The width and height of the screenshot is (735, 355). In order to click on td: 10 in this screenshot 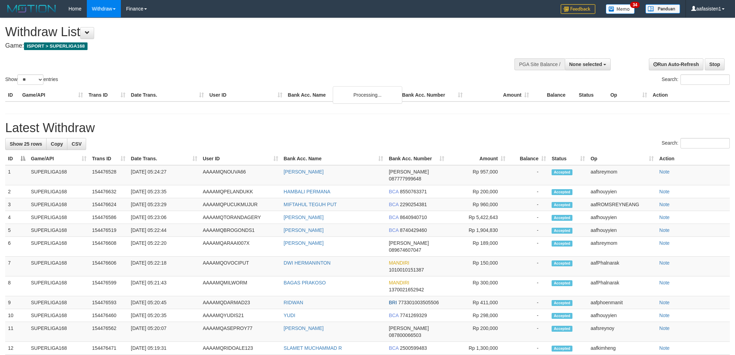, I will do `click(17, 315)`.